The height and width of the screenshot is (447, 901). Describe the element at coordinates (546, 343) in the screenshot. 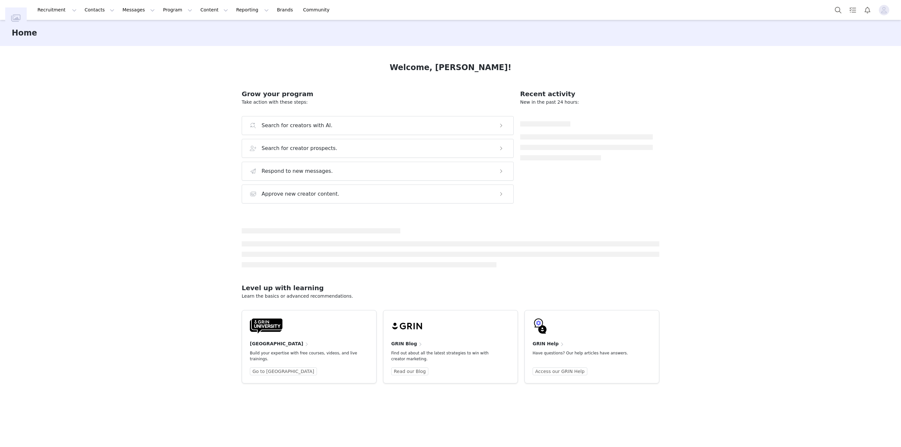

I see `h4: GRIN Help` at that location.